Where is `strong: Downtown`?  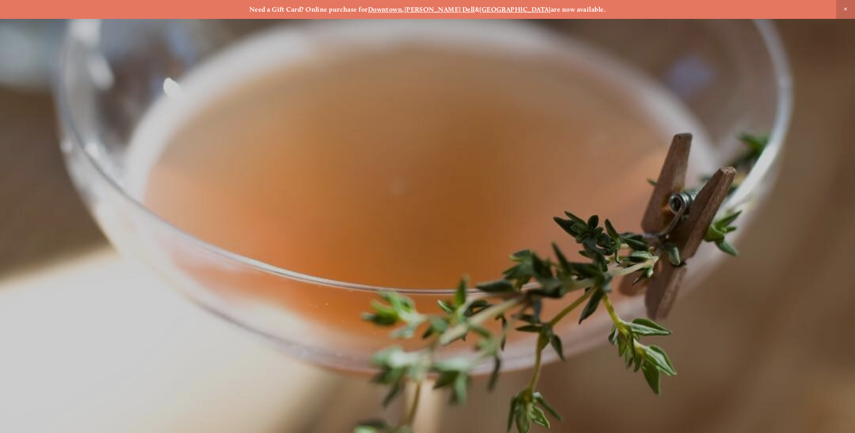
strong: Downtown is located at coordinates (385, 9).